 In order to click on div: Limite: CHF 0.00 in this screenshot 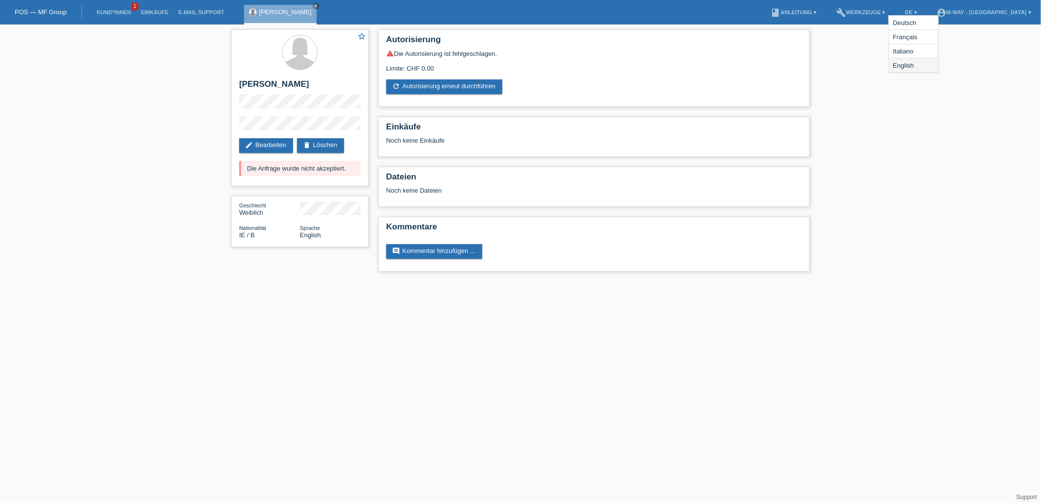, I will do `click(594, 65)`.